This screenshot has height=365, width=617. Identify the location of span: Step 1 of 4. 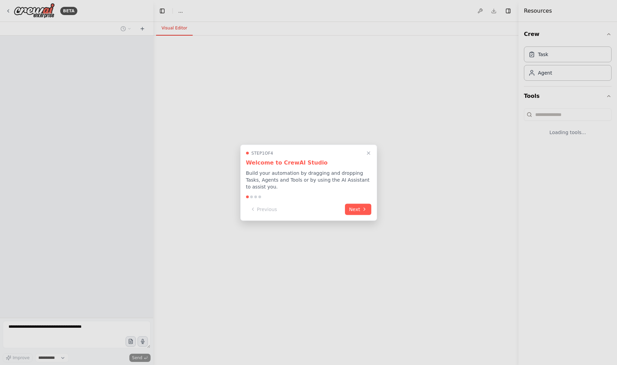
(262, 153).